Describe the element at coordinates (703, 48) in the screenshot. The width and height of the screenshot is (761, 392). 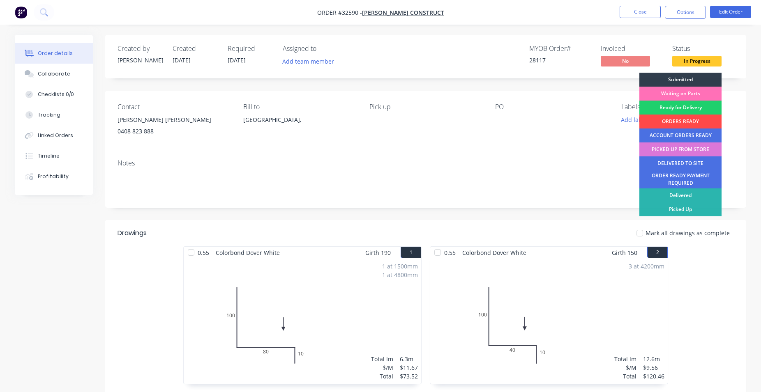
I see `div: Status` at that location.